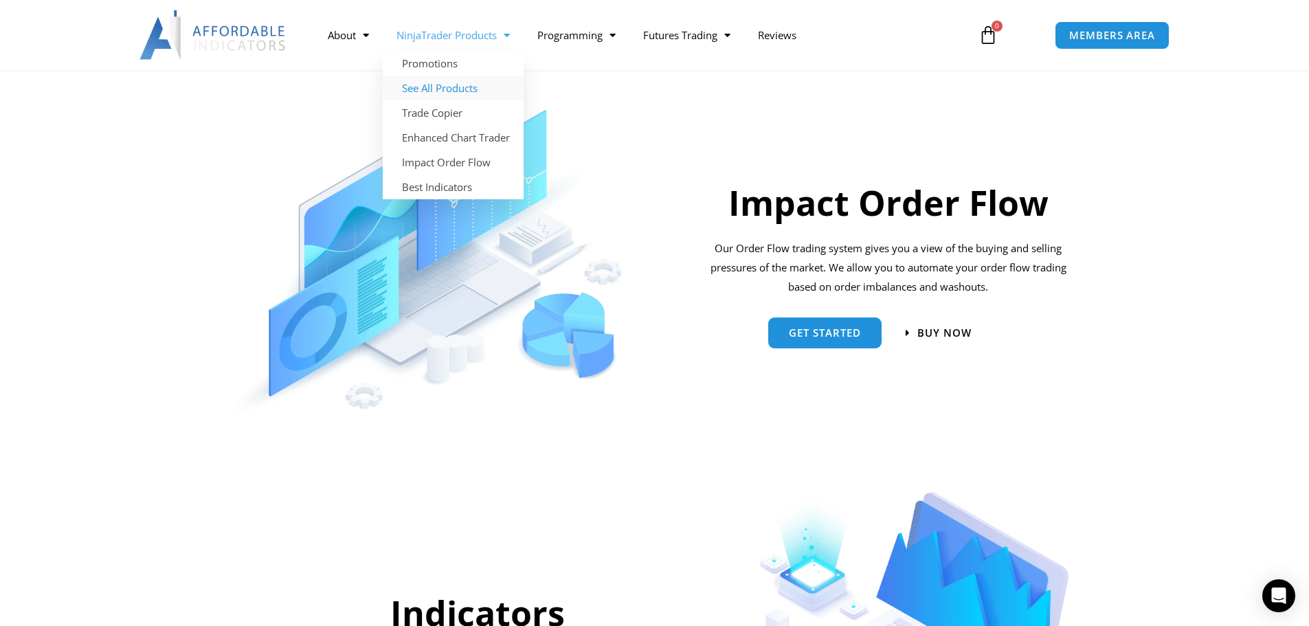 The height and width of the screenshot is (626, 1309). Describe the element at coordinates (453, 187) in the screenshot. I see `a: Best Indicators` at that location.